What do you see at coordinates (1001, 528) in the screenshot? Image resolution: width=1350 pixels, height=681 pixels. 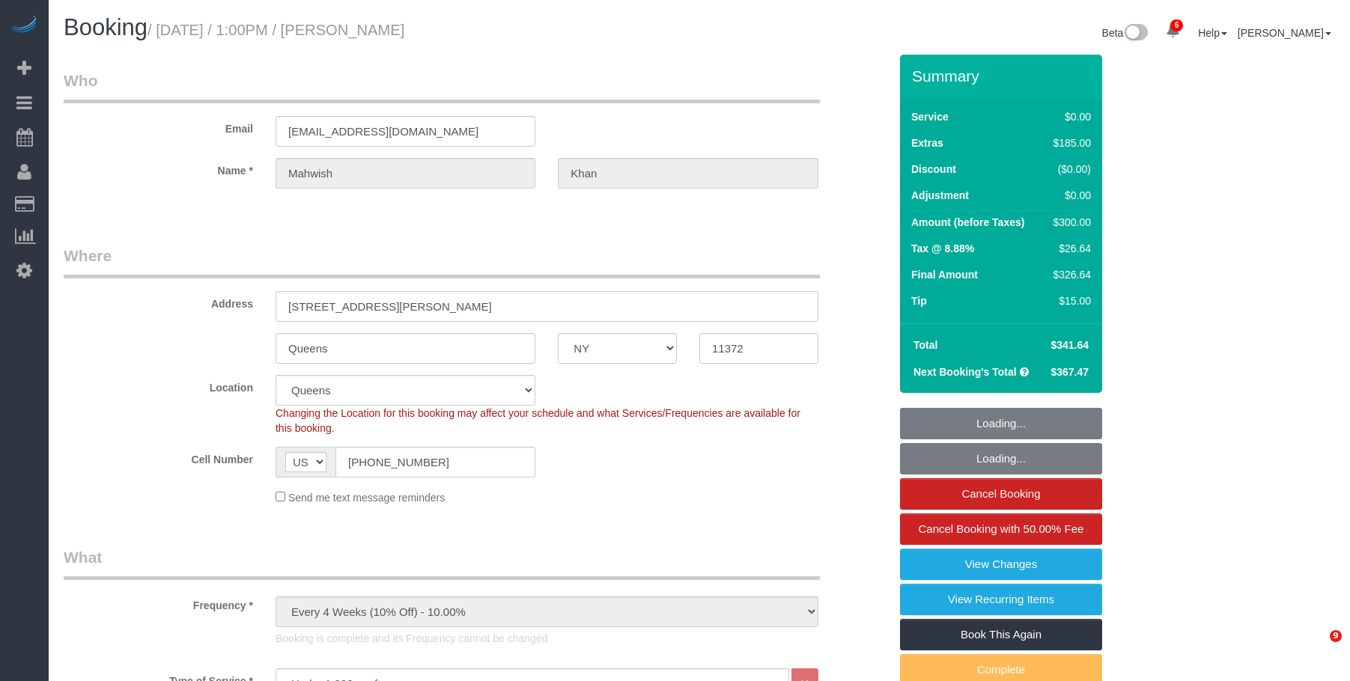 I see `span: Cancel Booking with 50.00% Fee` at bounding box center [1001, 528].